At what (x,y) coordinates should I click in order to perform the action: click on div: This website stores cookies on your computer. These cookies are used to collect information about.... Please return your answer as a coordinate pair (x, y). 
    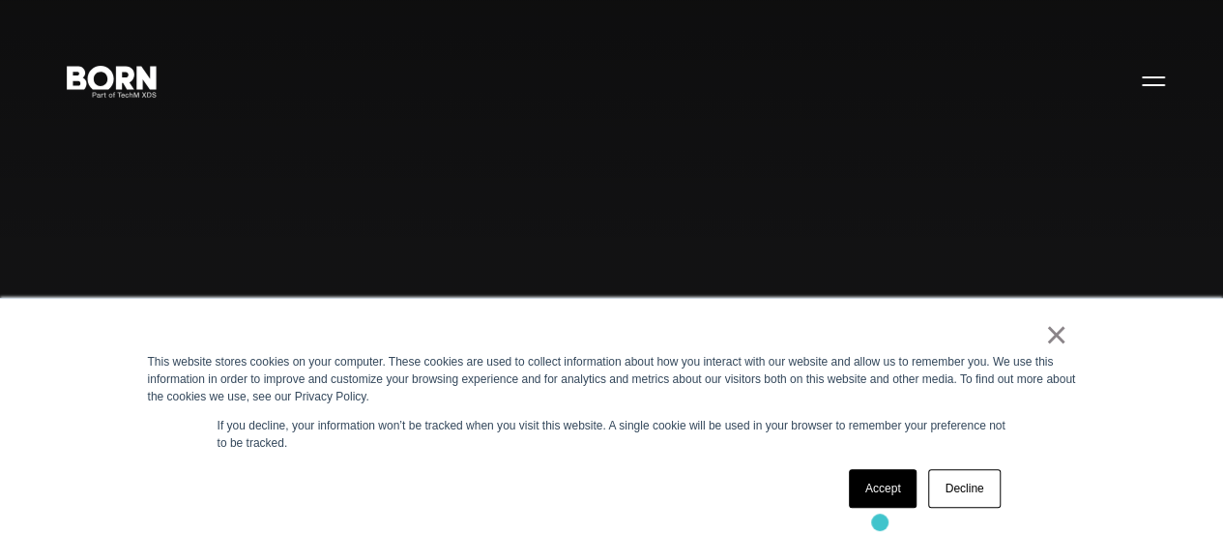
    Looking at the image, I should click on (612, 379).